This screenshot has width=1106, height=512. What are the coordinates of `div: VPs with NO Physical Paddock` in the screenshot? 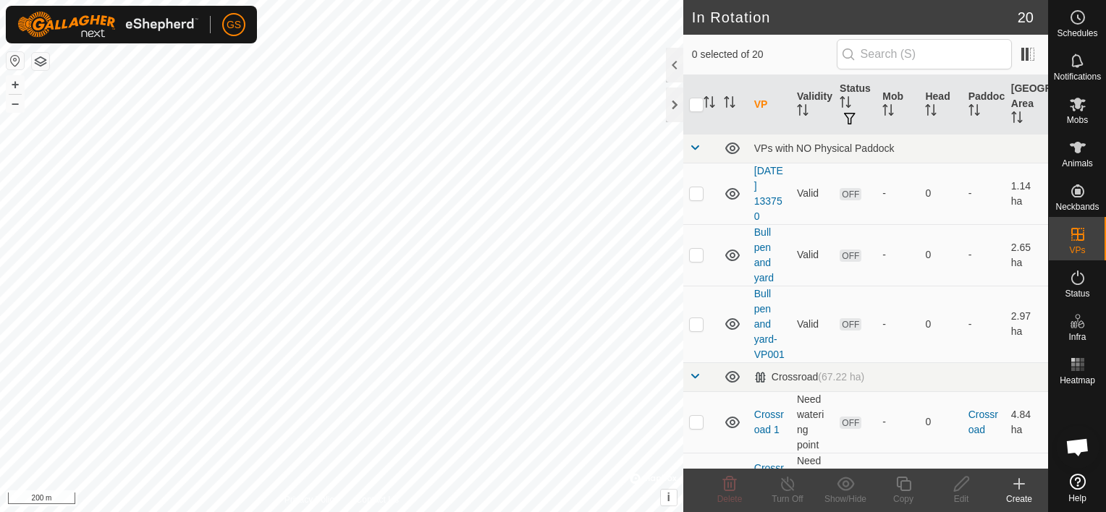 It's located at (898, 148).